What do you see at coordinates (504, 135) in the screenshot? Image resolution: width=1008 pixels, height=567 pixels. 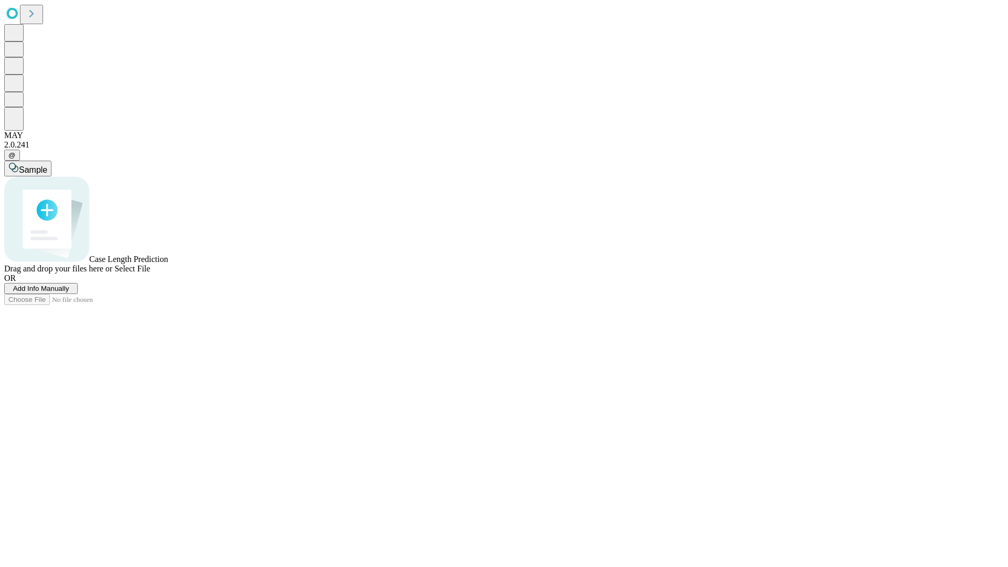 I see `div: MAY` at bounding box center [504, 135].